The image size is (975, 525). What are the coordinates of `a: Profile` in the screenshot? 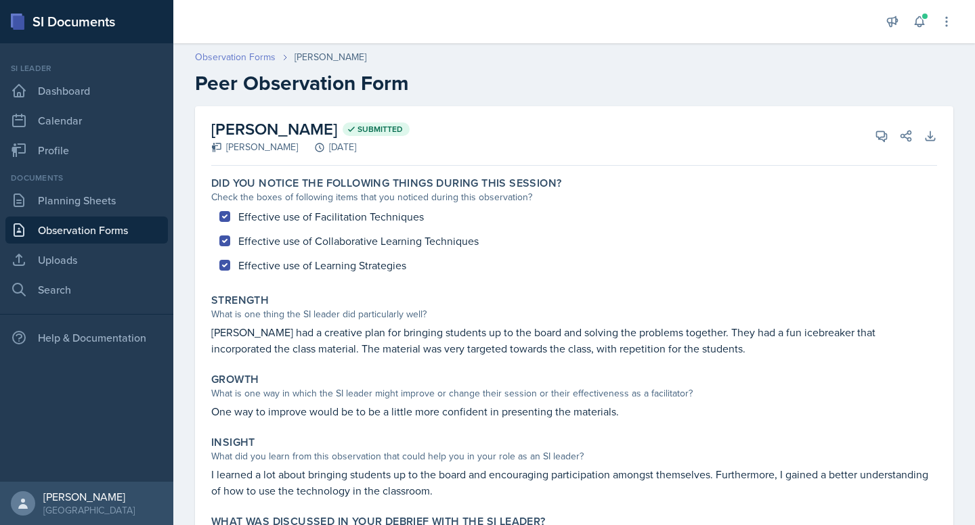 It's located at (87, 150).